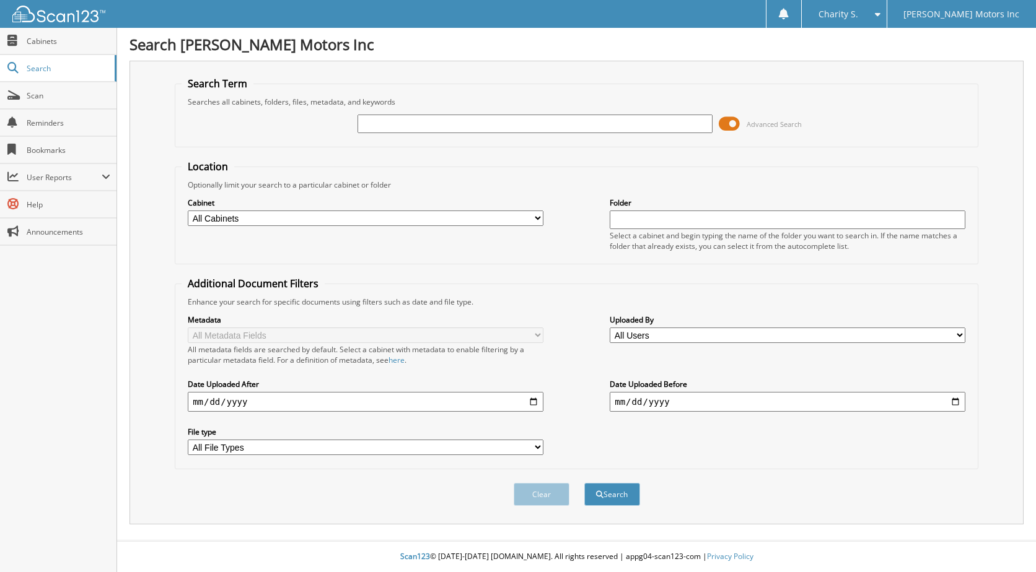 The width and height of the screenshot is (1036, 572). I want to click on label: Date Uploaded After, so click(366, 384).